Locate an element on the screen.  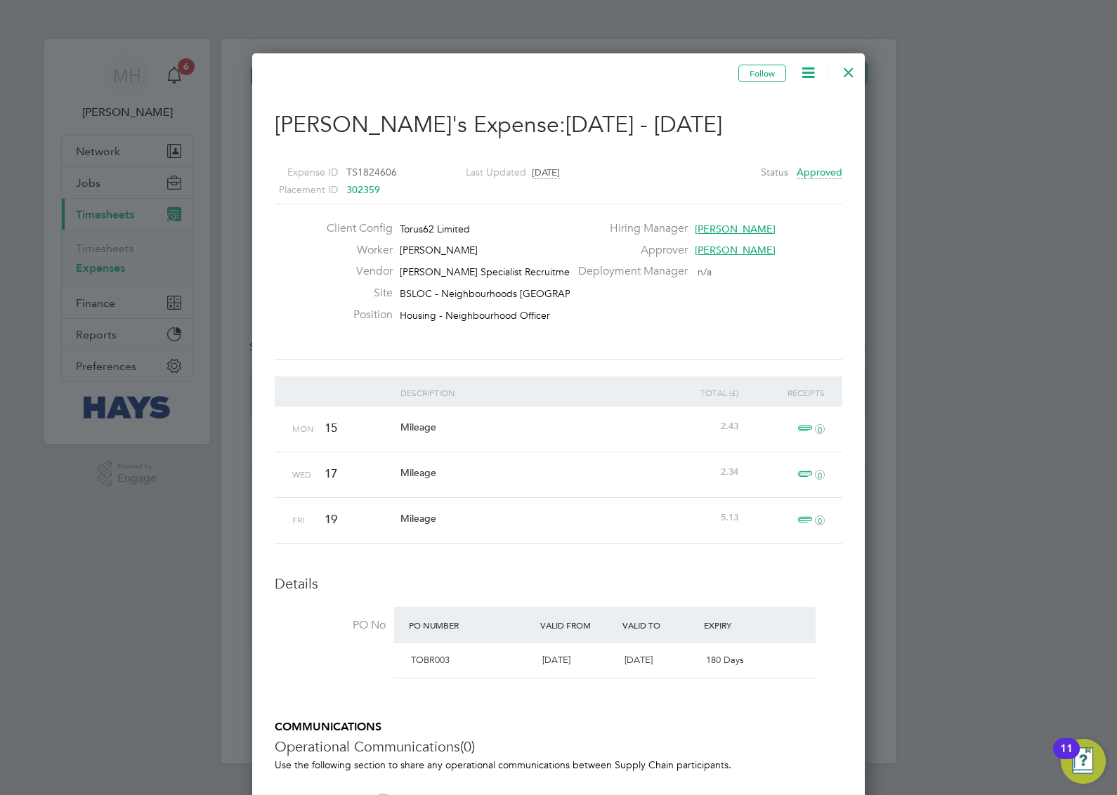
label: Approver is located at coordinates (629, 250).